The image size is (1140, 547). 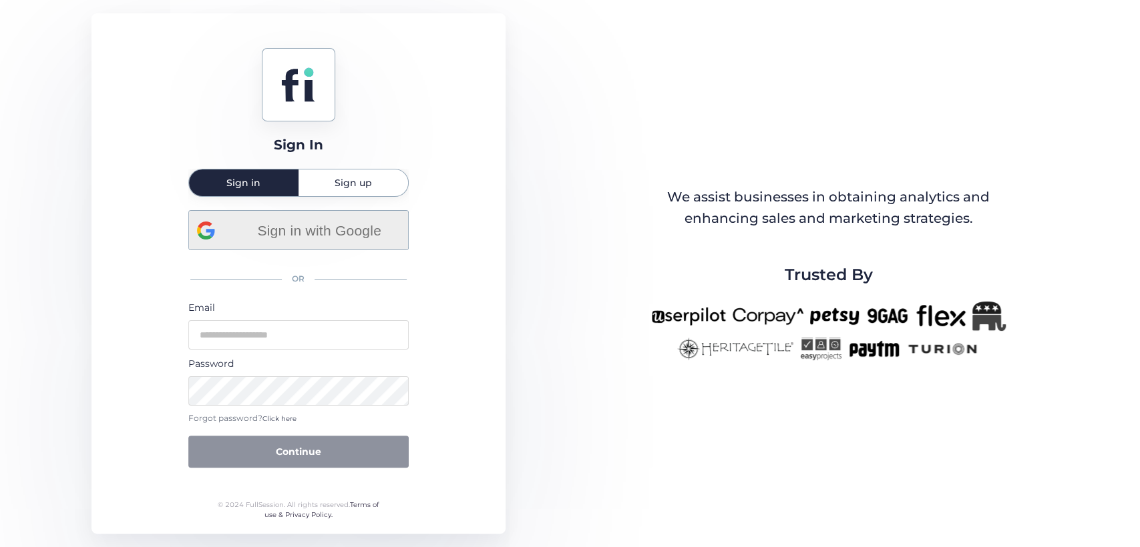 What do you see at coordinates (887, 316) in the screenshot?
I see `img: 9gag-new.png` at bounding box center [887, 316].